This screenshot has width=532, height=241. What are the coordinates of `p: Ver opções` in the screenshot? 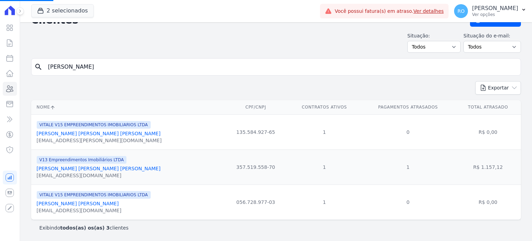 It's located at (495, 15).